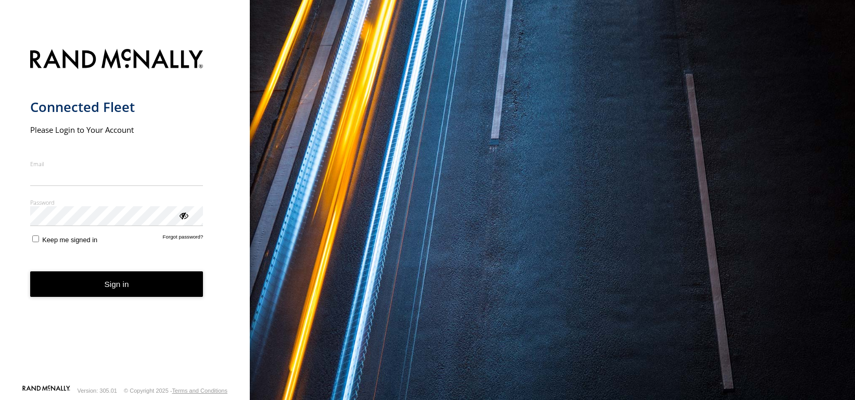 The width and height of the screenshot is (855, 400). Describe the element at coordinates (46, 390) in the screenshot. I see `a: Visit our Website` at that location.